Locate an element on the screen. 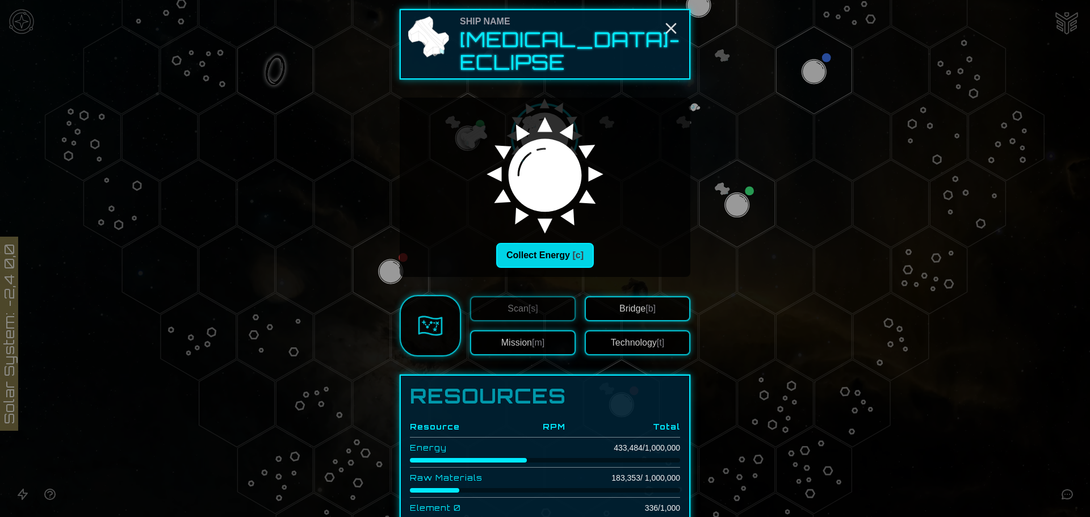  span: [c] is located at coordinates (578, 255).